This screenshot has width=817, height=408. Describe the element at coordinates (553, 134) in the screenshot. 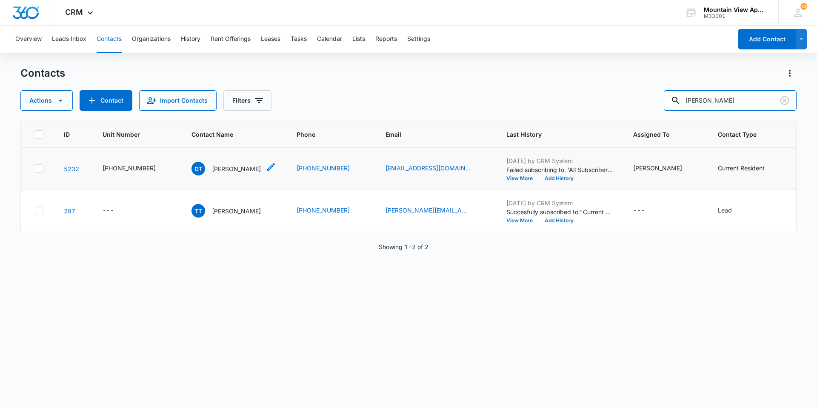

I see `span: Last History` at that location.